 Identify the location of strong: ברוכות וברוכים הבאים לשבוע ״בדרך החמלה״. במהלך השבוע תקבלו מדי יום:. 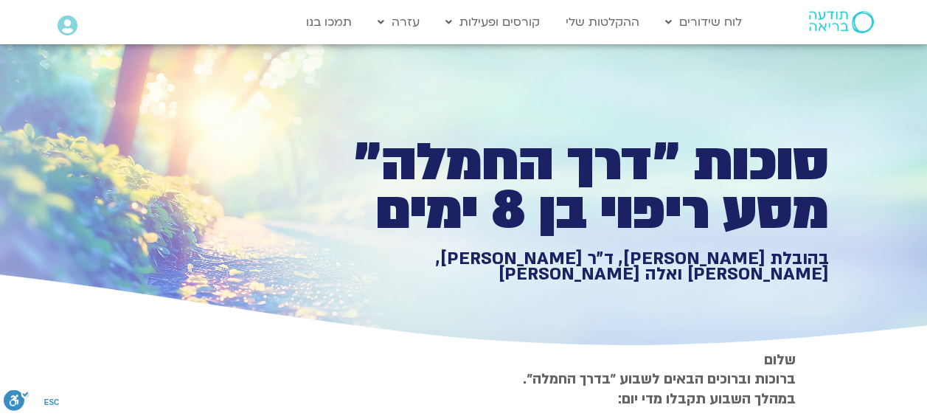
(659, 389).